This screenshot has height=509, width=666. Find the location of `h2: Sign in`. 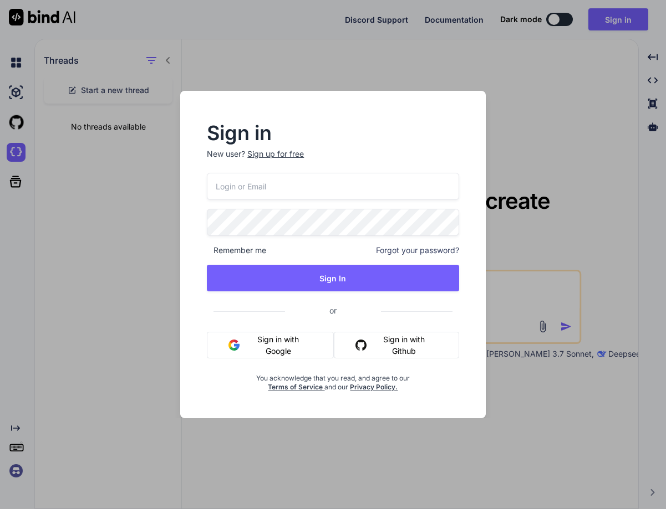

h2: Sign in is located at coordinates (333, 133).